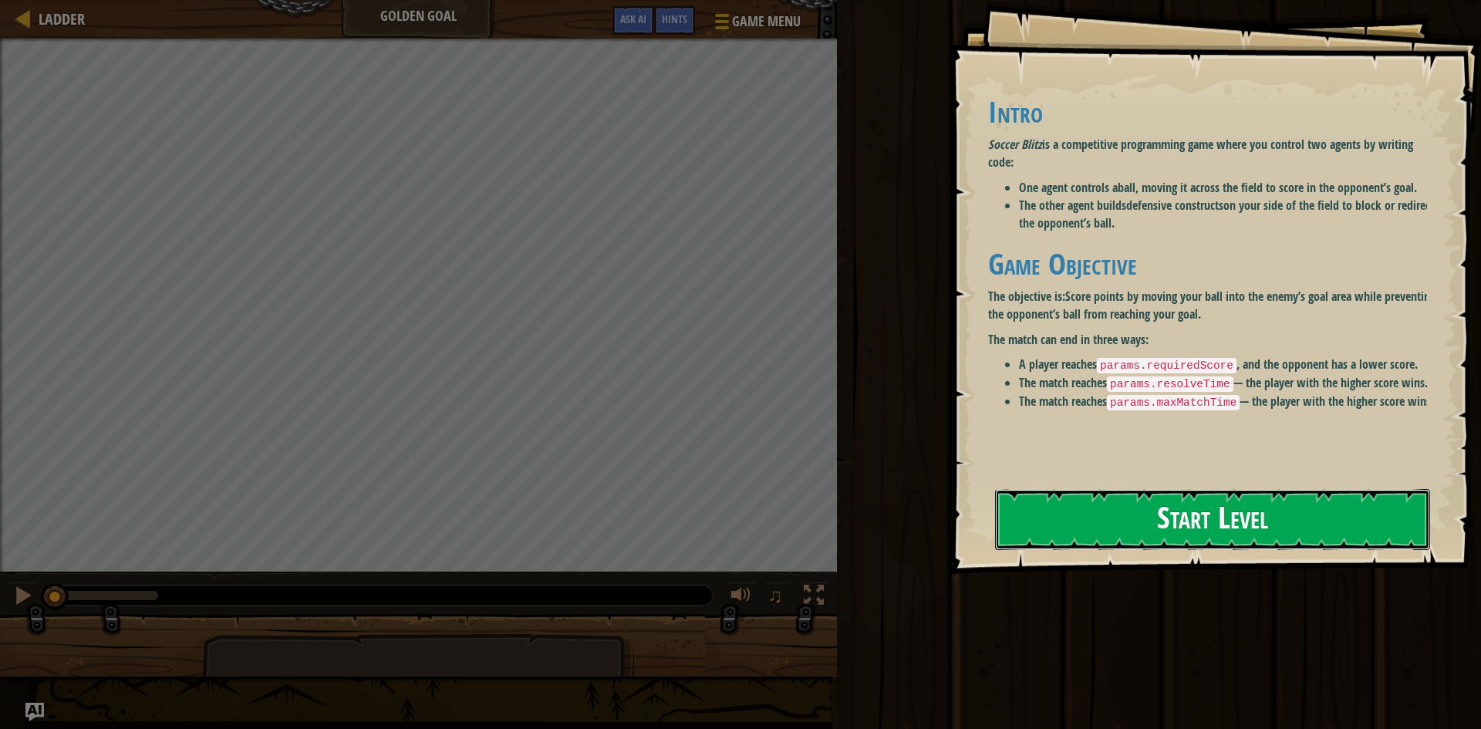 This screenshot has height=729, width=1481. What do you see at coordinates (1170, 384) in the screenshot?
I see `code: params.resolveTime` at bounding box center [1170, 384].